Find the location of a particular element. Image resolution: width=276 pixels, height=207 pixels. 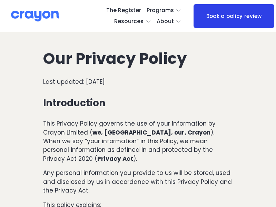

strong: Our Privacy Policy is located at coordinates (115, 58).